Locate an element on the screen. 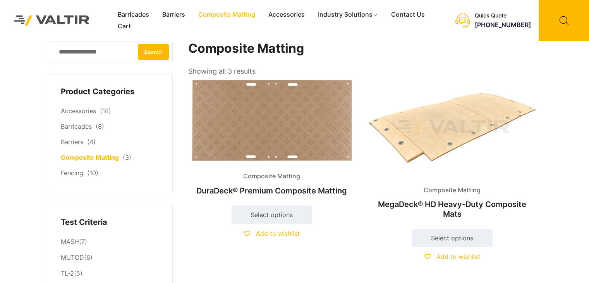  a: Select options for “MegaDeck® HD Heavy-Duty Composite Mats” is located at coordinates (452, 238).